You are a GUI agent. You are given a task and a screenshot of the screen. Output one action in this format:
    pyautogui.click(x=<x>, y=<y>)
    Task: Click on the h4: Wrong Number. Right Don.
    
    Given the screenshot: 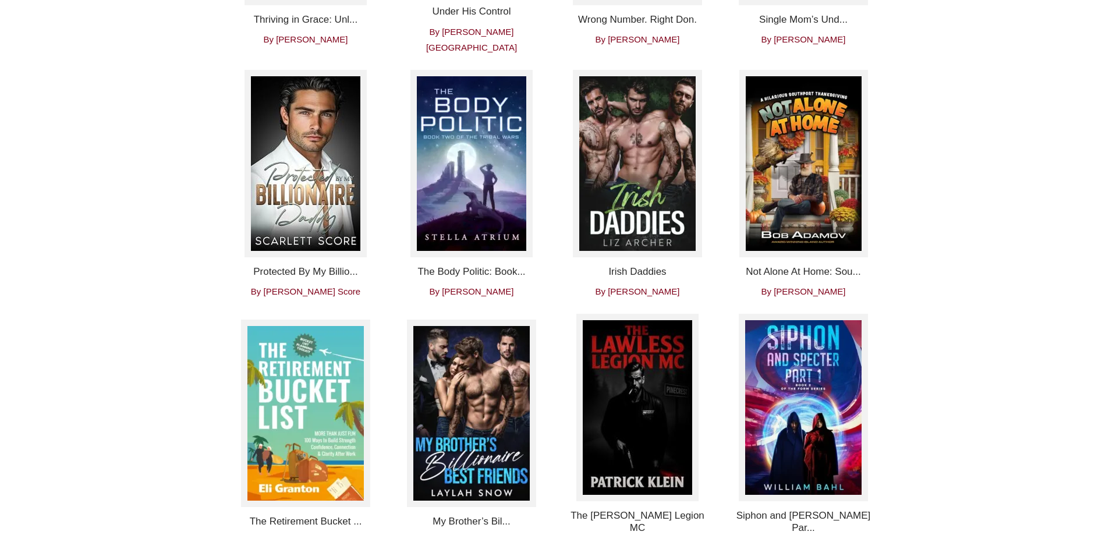 What is the action you would take?
    pyautogui.click(x=637, y=20)
    